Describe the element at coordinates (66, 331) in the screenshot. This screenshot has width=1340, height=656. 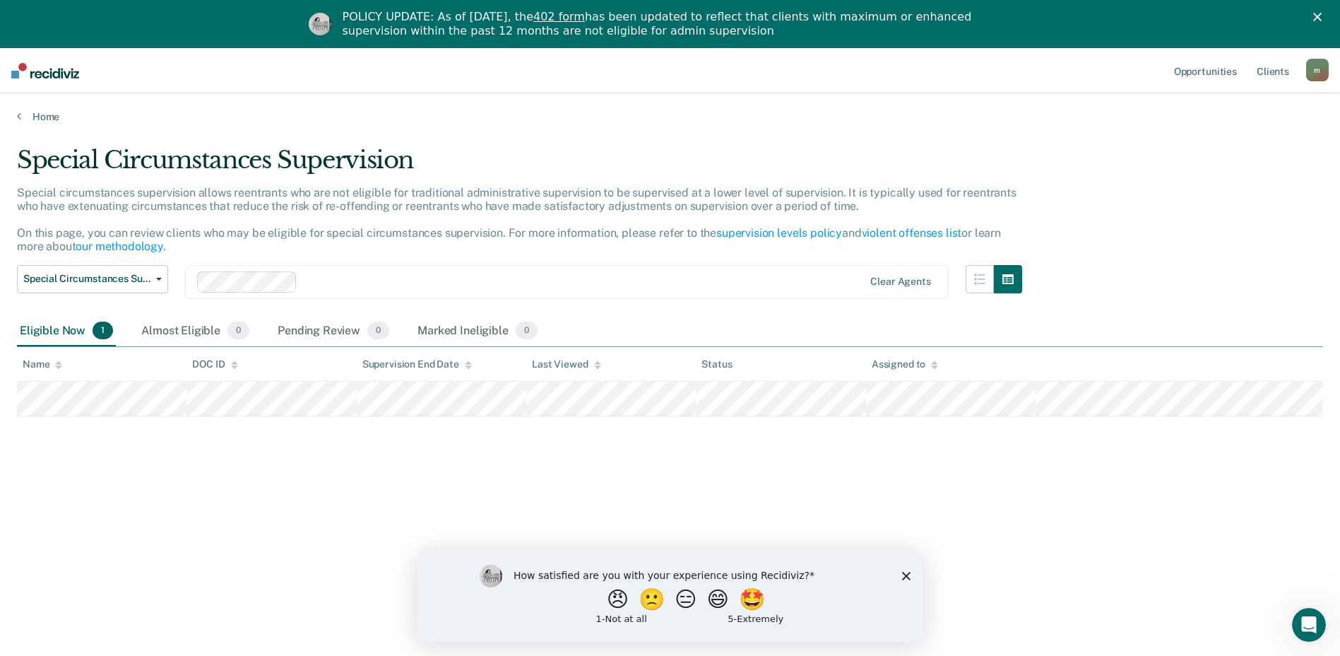
I see `div: Eligible Now1` at that location.